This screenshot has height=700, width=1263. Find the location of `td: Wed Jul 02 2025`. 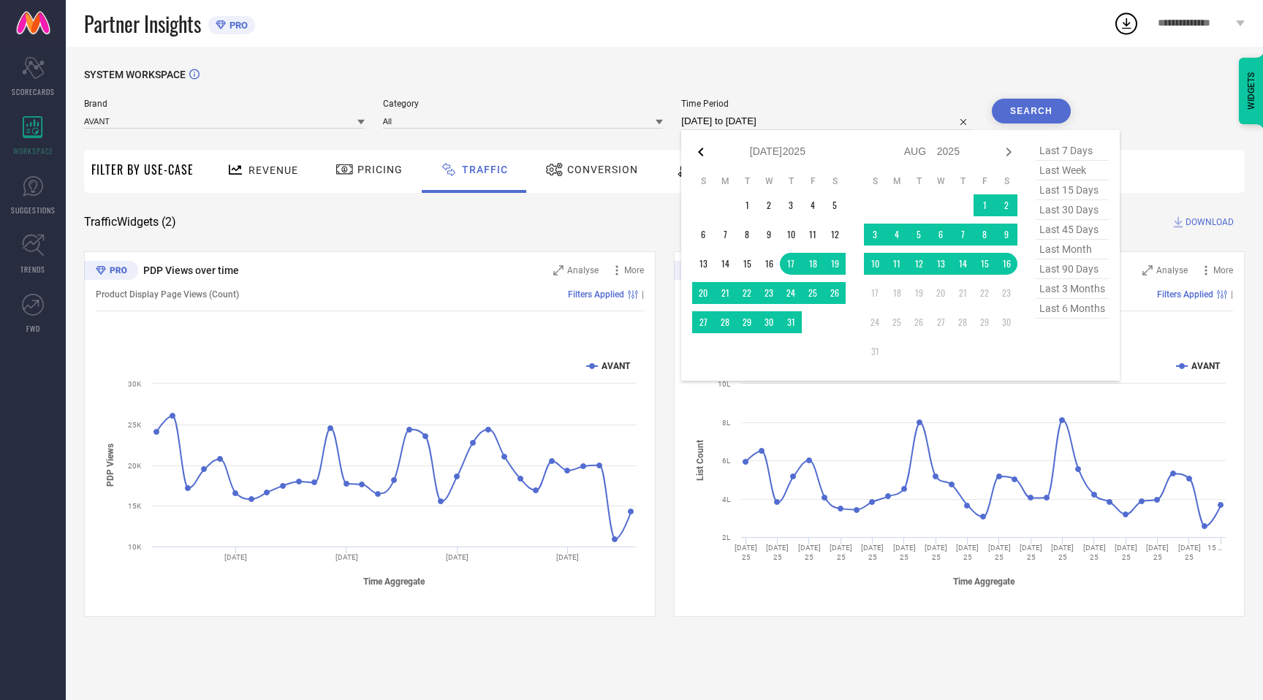

td: Wed Jul 02 2025 is located at coordinates (769, 205).